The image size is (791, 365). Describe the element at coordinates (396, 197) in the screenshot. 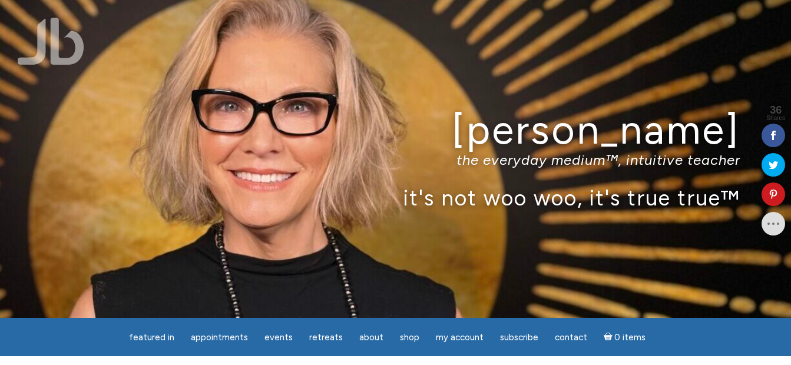

I see `p: it's not woo woo, it's true true™` at that location.